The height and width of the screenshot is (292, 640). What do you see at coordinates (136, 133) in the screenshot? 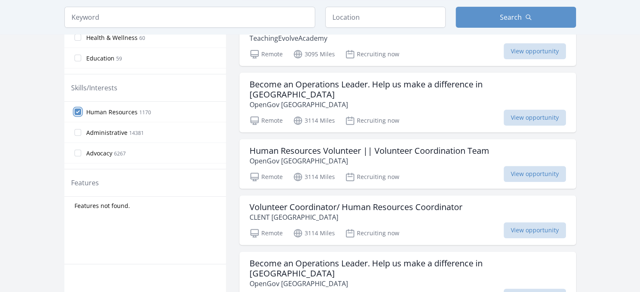
I see `span: 14381` at bounding box center [136, 133].